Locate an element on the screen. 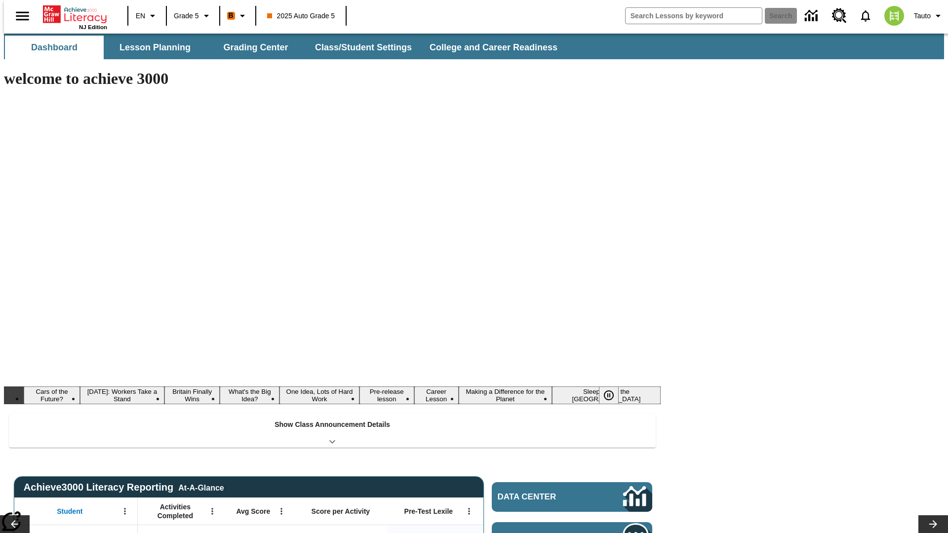 The width and height of the screenshot is (948, 533). h1: welcome to achieve 3000 is located at coordinates (332, 78).